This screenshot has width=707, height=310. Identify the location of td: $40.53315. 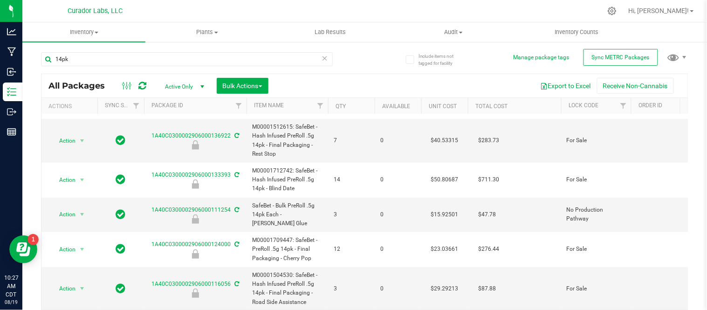
(444, 141).